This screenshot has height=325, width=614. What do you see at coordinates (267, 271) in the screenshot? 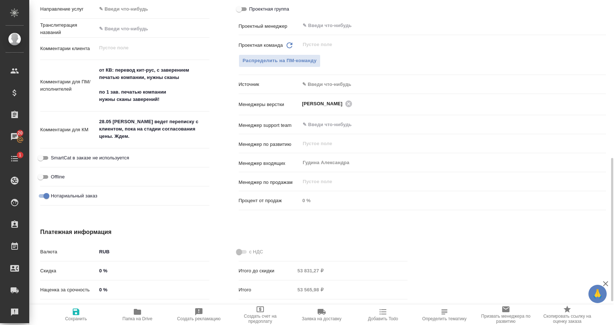
I see `p: Итого до скидки` at bounding box center [267, 271].